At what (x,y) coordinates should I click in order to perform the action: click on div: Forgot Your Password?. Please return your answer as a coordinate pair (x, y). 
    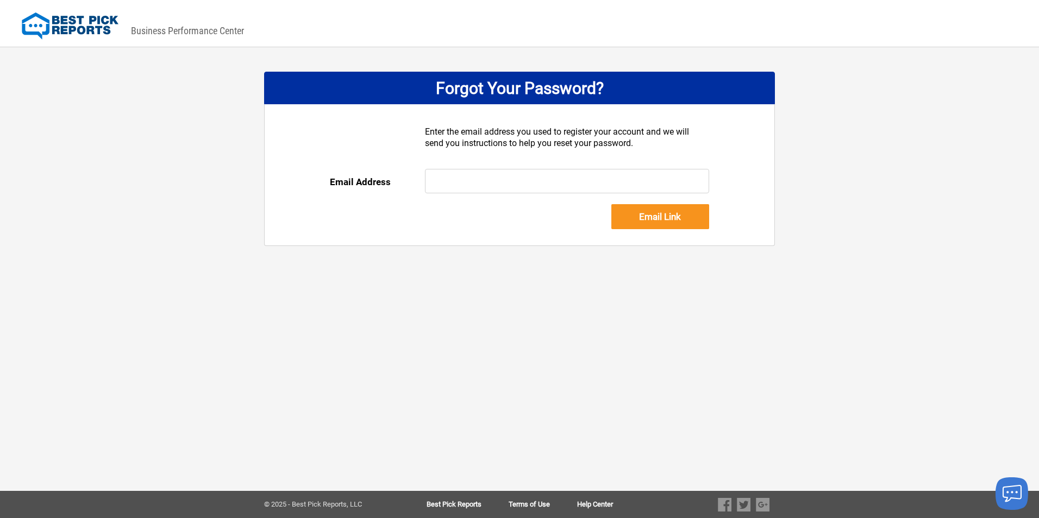
    Looking at the image, I should click on (520, 88).